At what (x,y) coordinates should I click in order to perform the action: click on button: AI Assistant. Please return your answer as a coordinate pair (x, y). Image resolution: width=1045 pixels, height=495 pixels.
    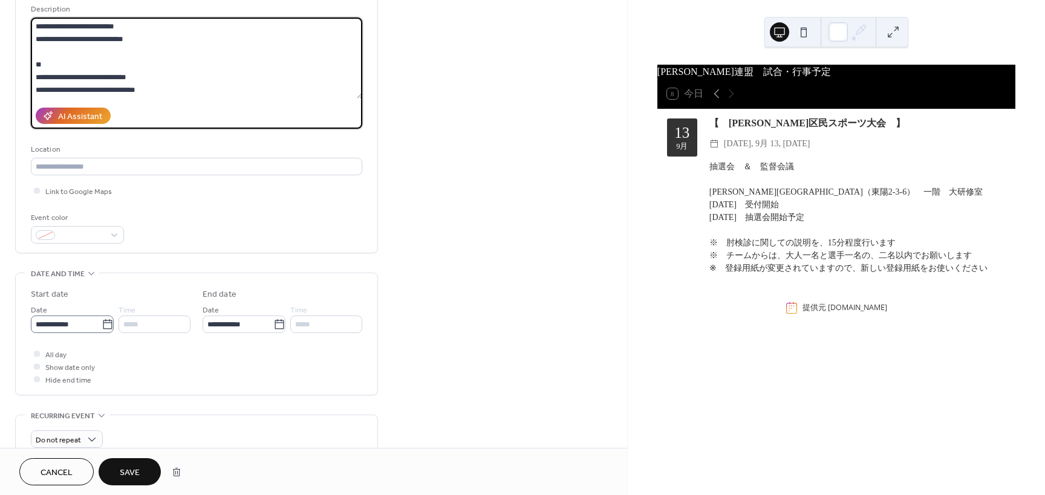
    Looking at the image, I should click on (73, 116).